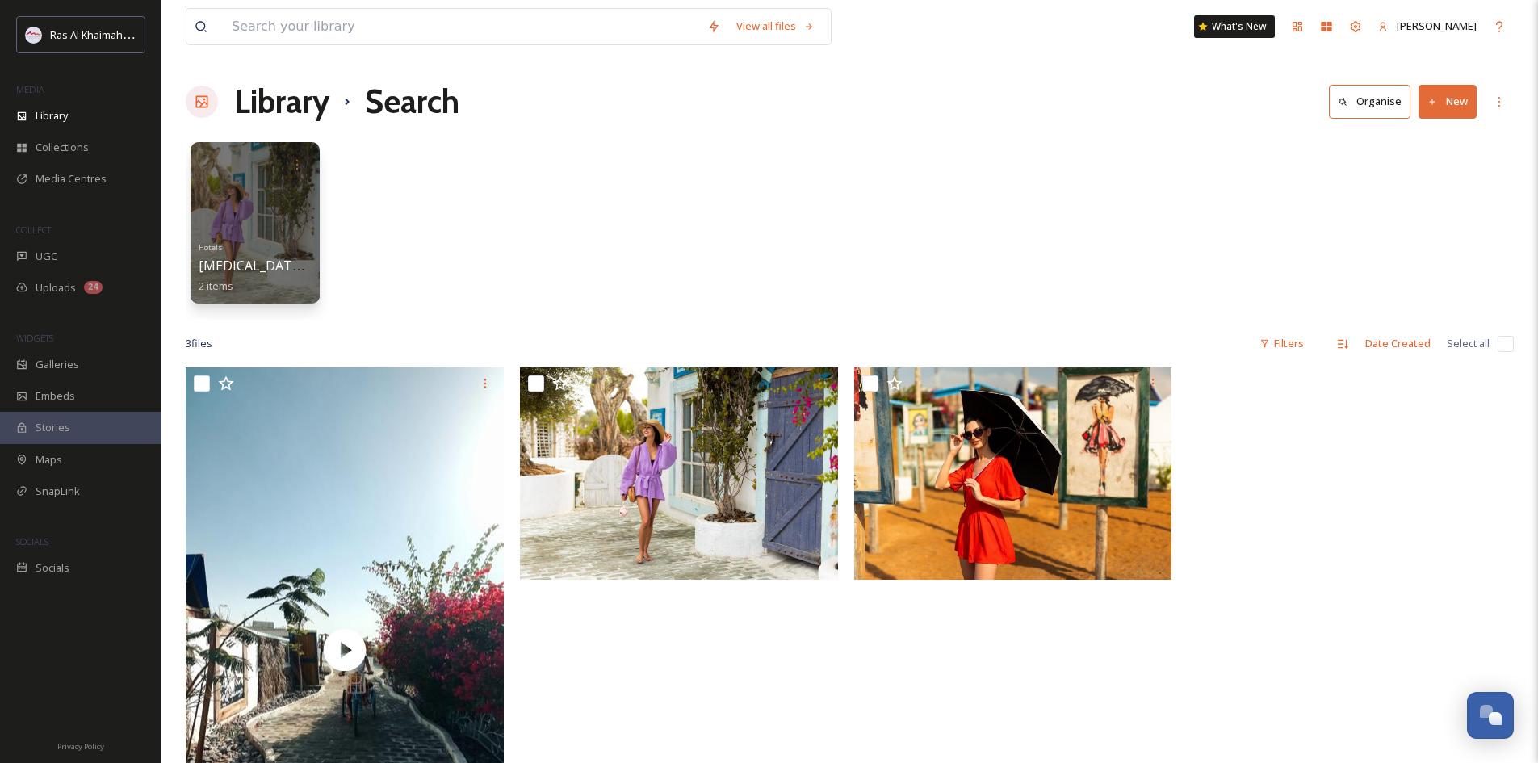 The height and width of the screenshot is (763, 1538). Describe the element at coordinates (1448, 101) in the screenshot. I see `button: New` at that location.